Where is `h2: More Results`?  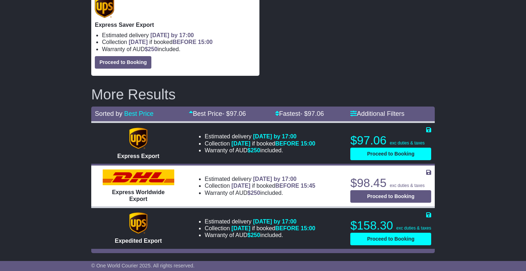 h2: More Results is located at coordinates (263, 94).